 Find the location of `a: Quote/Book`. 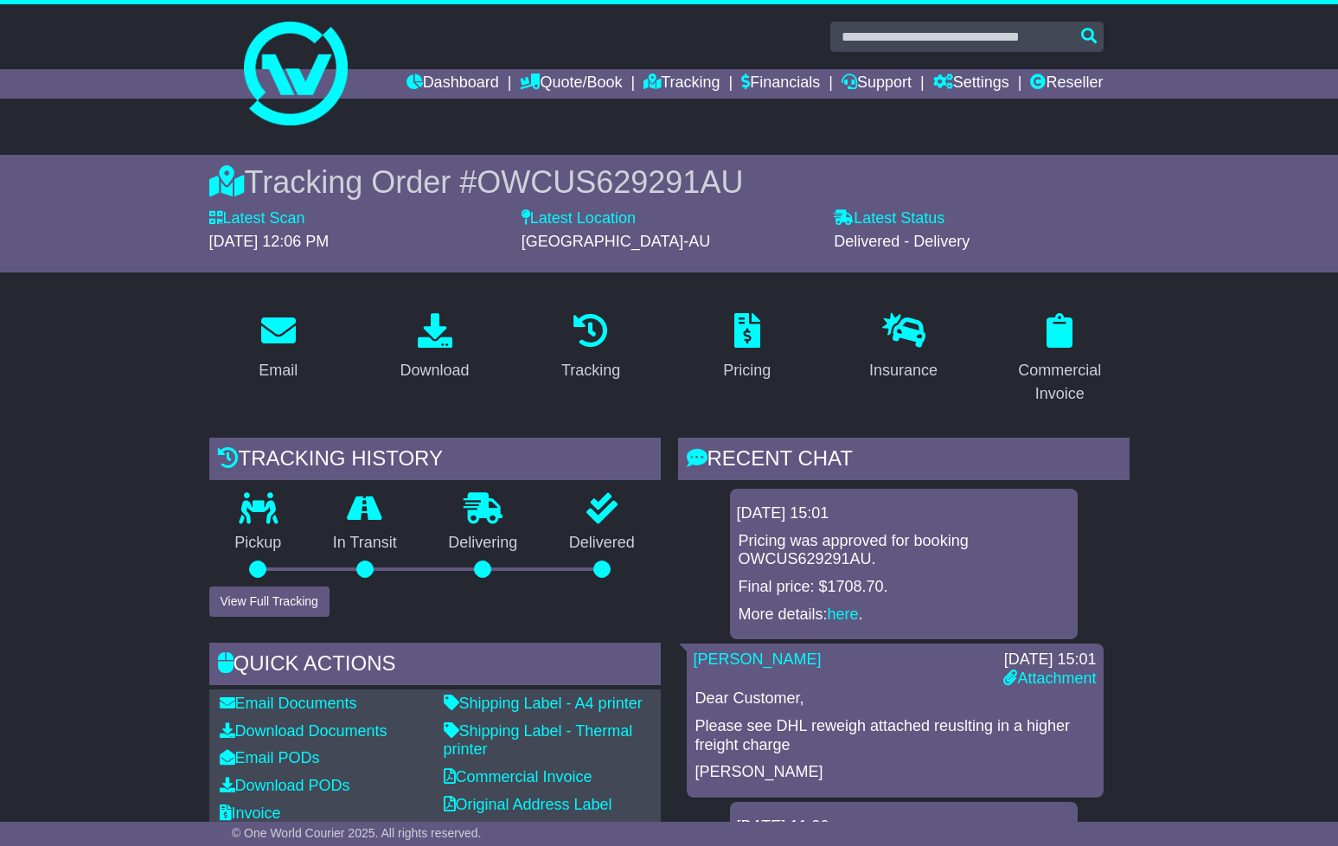

a: Quote/Book is located at coordinates (571, 84).